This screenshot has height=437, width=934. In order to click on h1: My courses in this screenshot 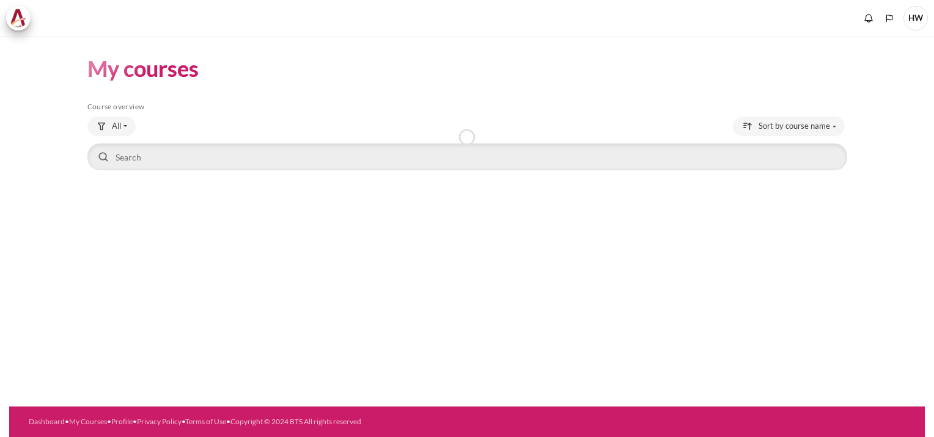, I will do `click(143, 68)`.